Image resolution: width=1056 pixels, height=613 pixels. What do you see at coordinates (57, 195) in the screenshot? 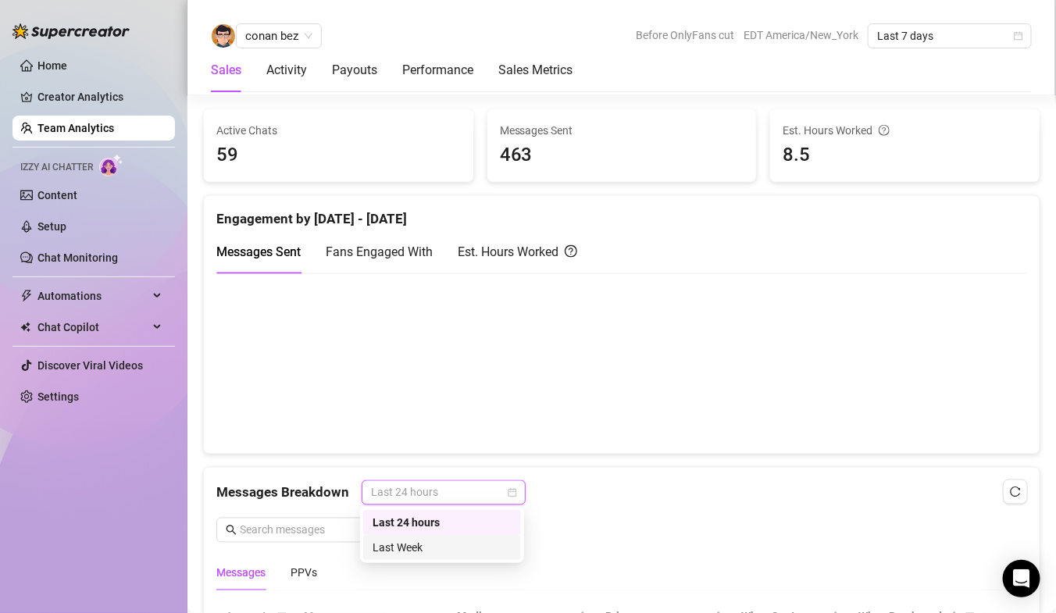
I see `a: Content` at bounding box center [57, 195].